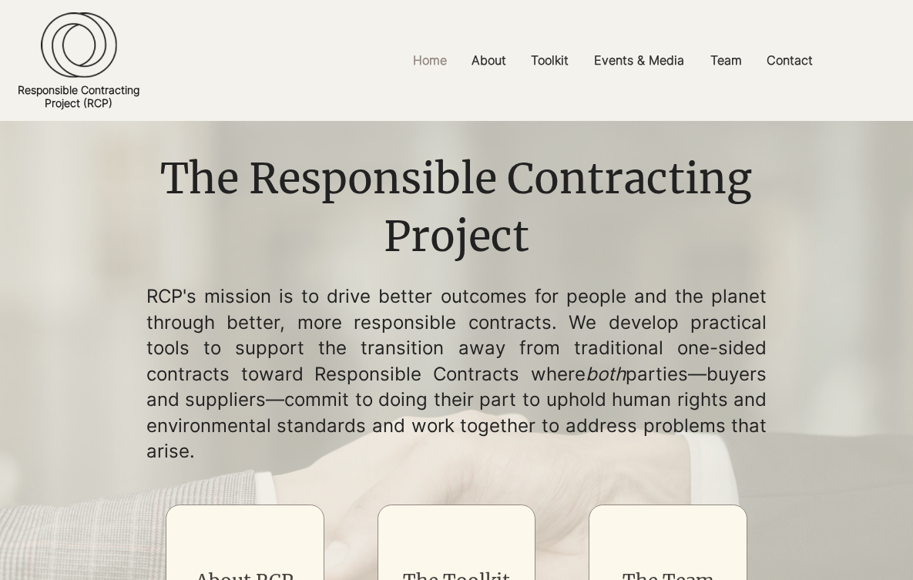 The image size is (913, 580). What do you see at coordinates (789, 60) in the screenshot?
I see `p: Contact` at bounding box center [789, 60].